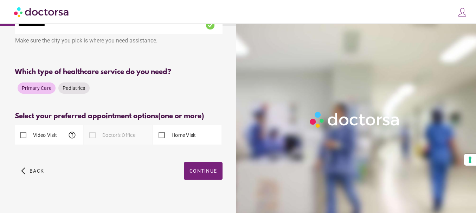 This screenshot has height=213, width=476. I want to click on img: Logo-Doctorsa-trans-White-partial-flat.png, so click(355, 120).